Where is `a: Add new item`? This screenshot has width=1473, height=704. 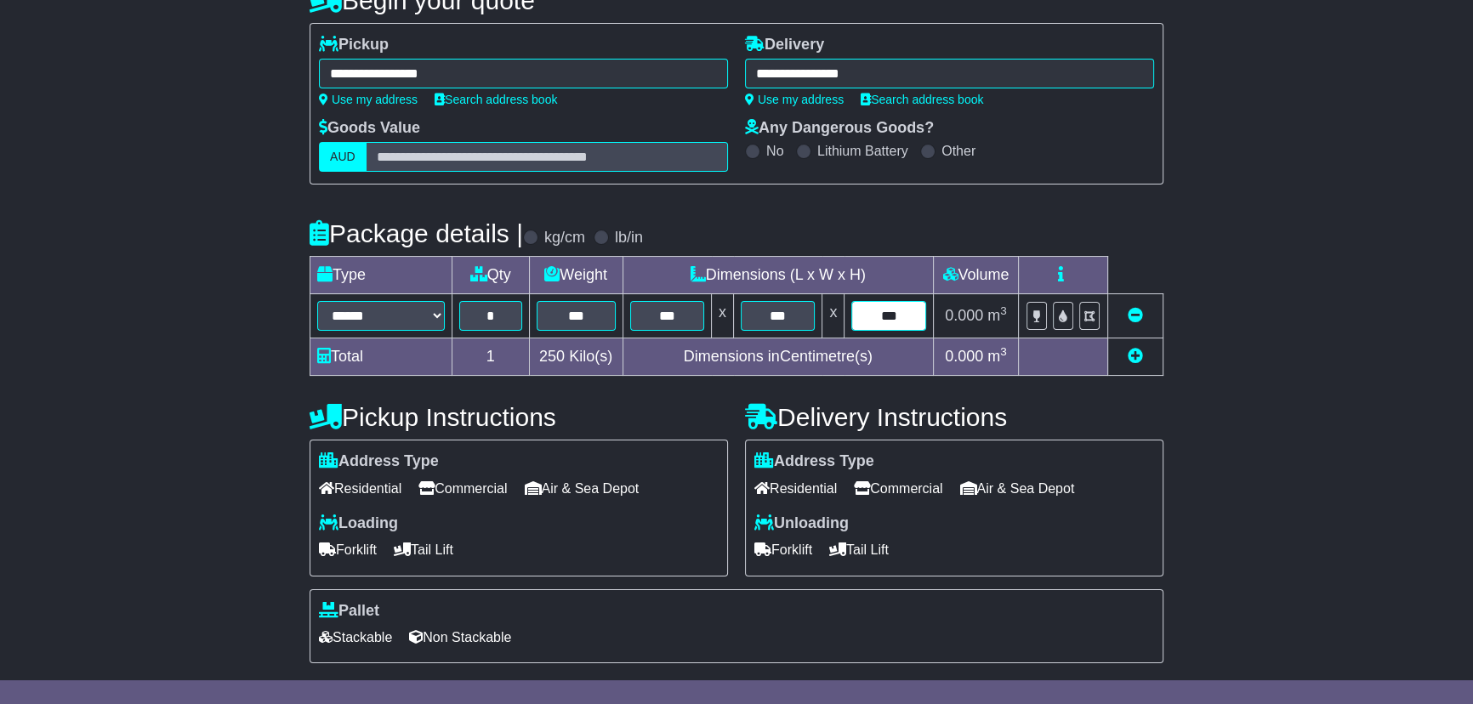
a: Add new item is located at coordinates (1135, 356).